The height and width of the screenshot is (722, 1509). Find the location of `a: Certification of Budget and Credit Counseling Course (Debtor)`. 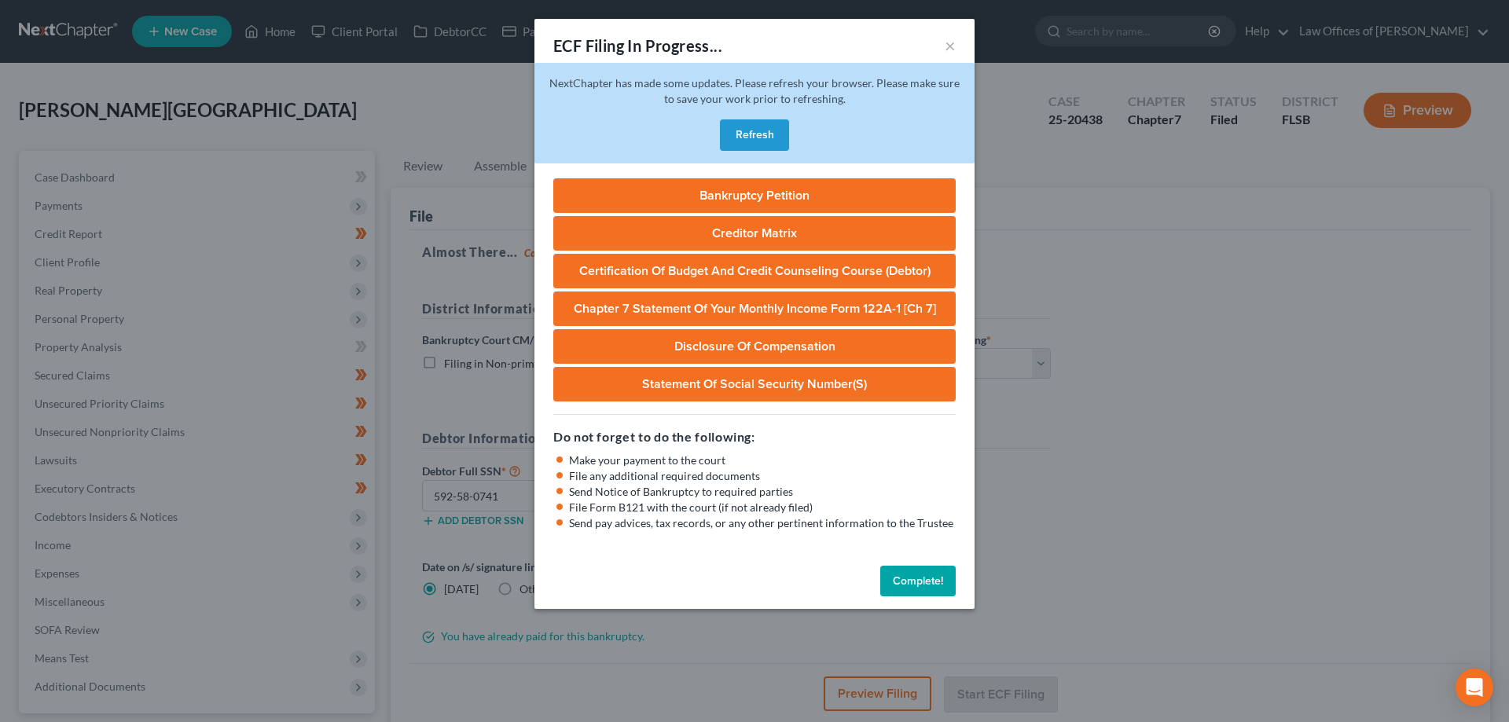

a: Certification of Budget and Credit Counseling Course (Debtor) is located at coordinates (755, 271).